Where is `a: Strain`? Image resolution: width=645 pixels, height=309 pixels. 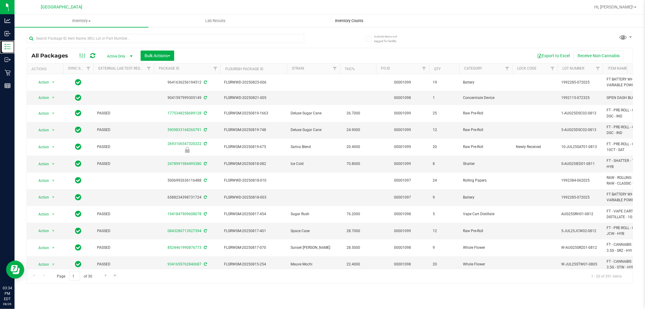 a: Strain is located at coordinates (298, 68).